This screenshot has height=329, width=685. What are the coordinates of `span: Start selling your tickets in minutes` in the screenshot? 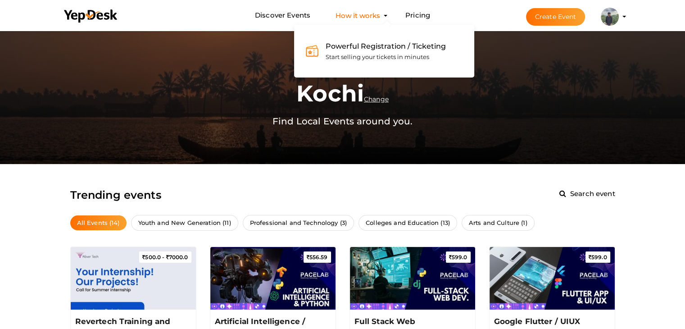 It's located at (378, 57).